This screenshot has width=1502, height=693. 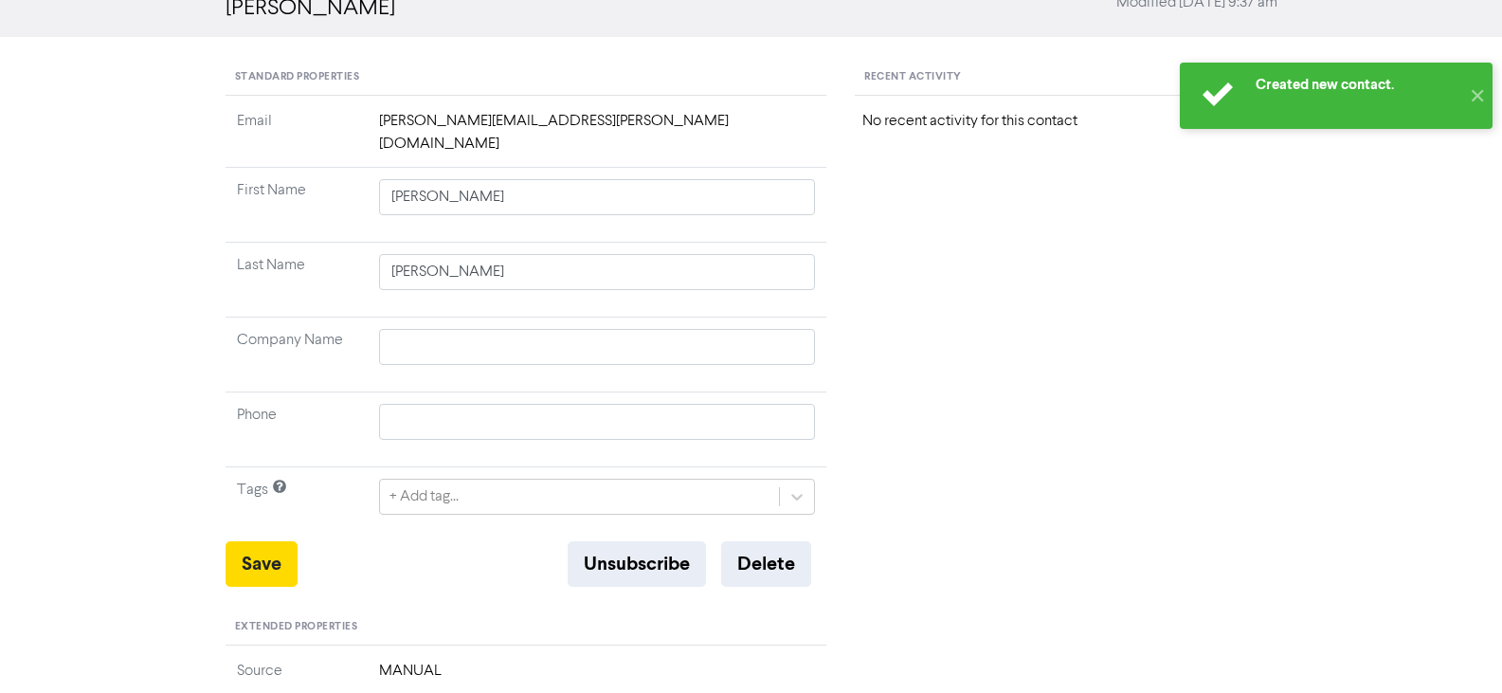 What do you see at coordinates (1357, 84) in the screenshot?
I see `div: Created new contact.` at bounding box center [1357, 84].